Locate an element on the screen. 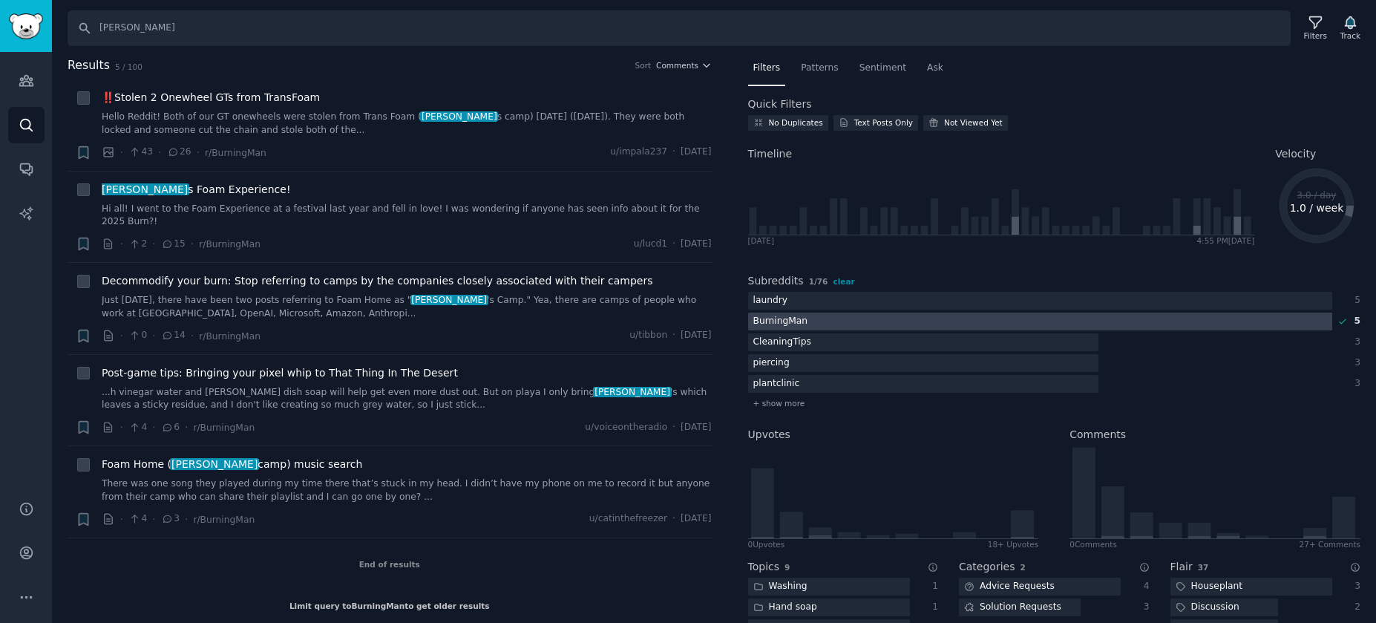 The height and width of the screenshot is (623, 1376). div: Solution Requests is located at coordinates (1012, 607).